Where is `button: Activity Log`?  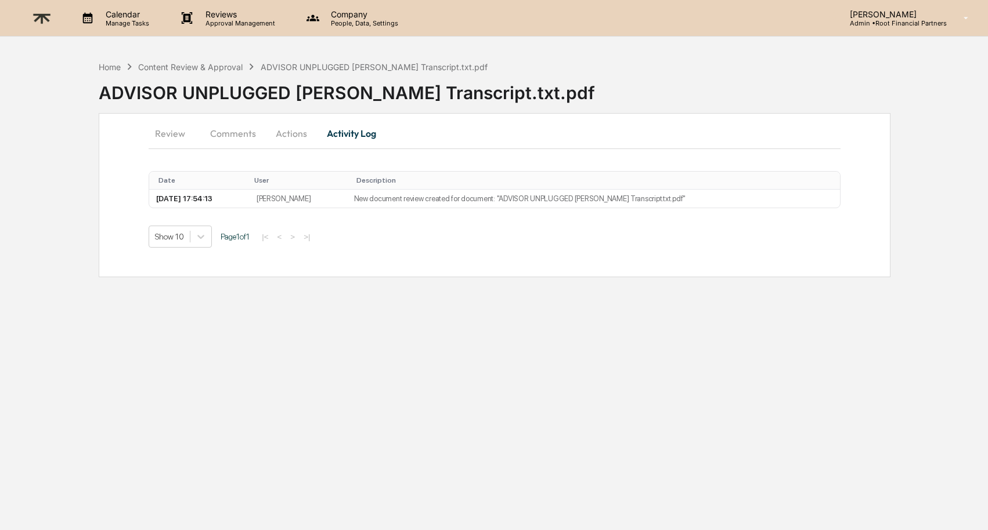
button: Activity Log is located at coordinates (351, 133).